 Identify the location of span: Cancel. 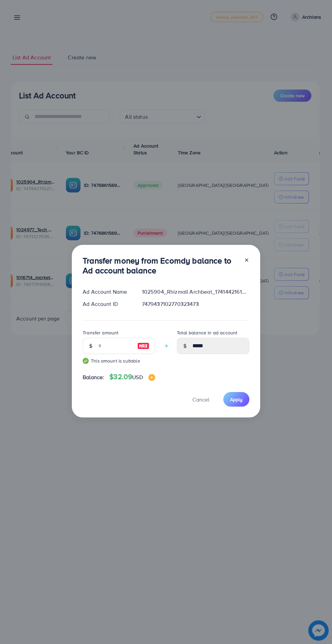
(201, 400).